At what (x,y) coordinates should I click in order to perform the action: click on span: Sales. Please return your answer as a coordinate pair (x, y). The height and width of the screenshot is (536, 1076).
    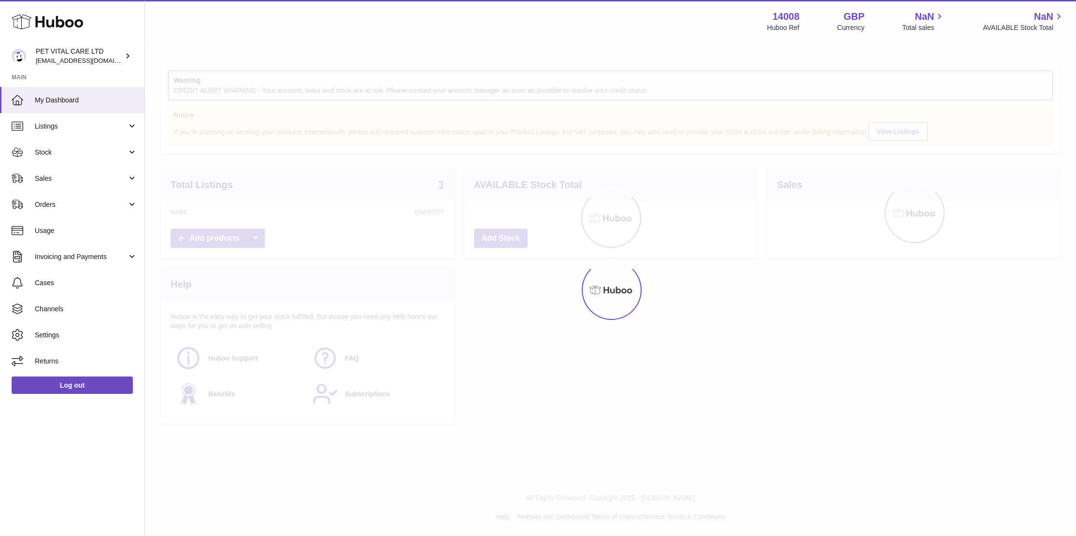
    Looking at the image, I should click on (81, 178).